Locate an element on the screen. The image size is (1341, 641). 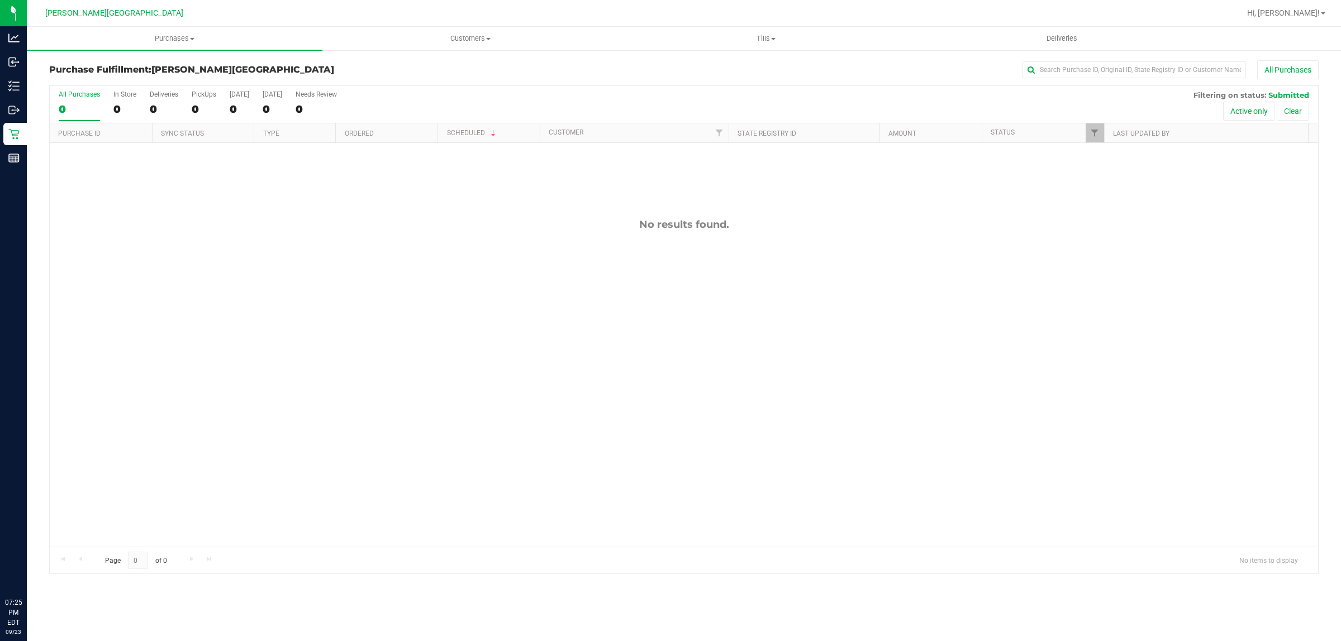
inline-svg: Inbound is located at coordinates (14, 62).